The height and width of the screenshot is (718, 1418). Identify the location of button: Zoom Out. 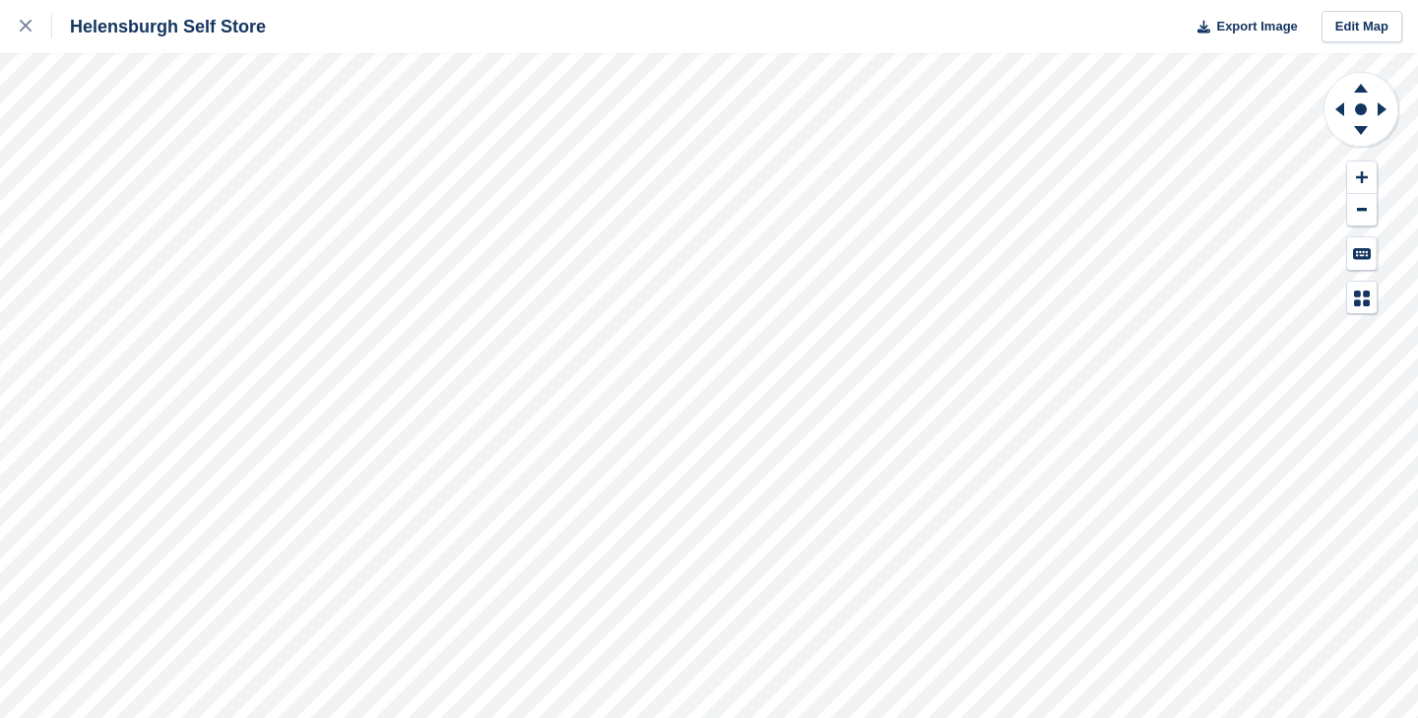
(1362, 210).